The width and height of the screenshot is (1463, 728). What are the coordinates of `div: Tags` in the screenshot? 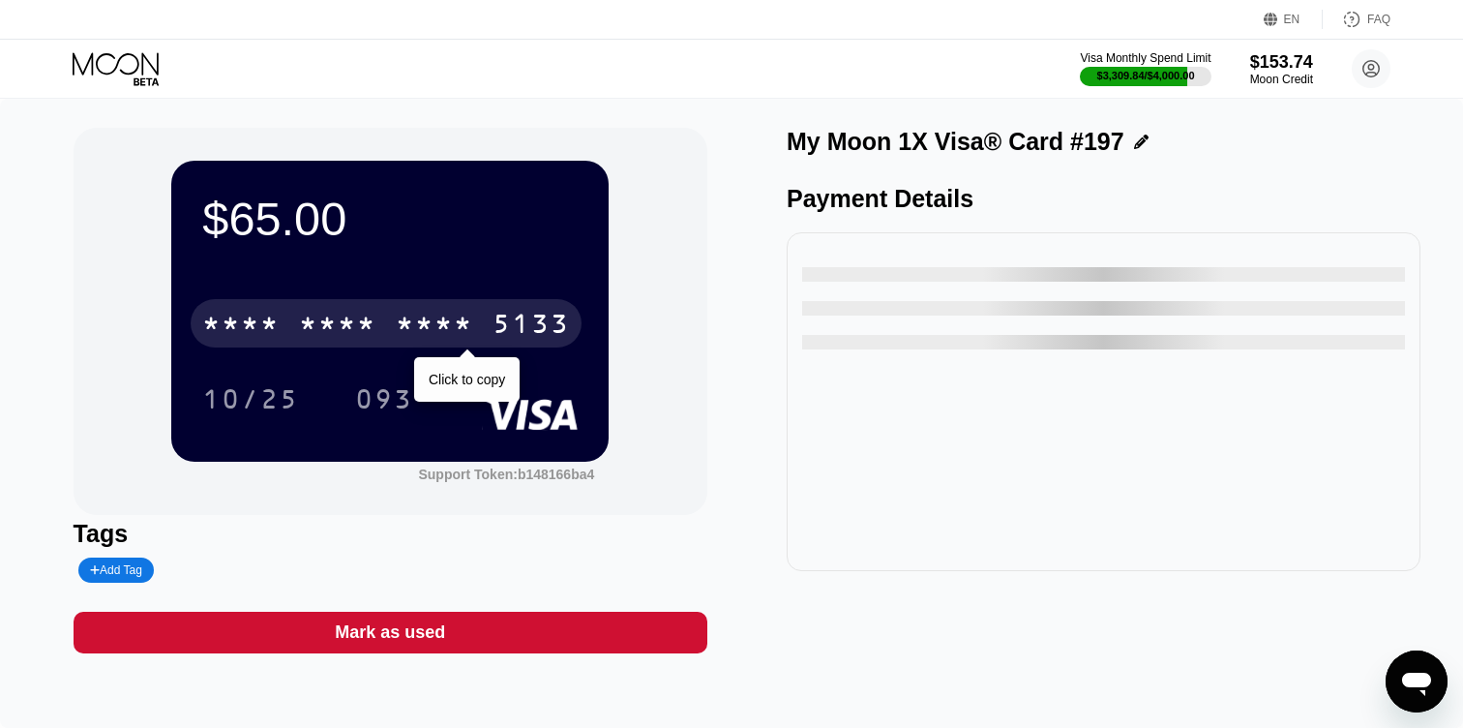 It's located at (390, 533).